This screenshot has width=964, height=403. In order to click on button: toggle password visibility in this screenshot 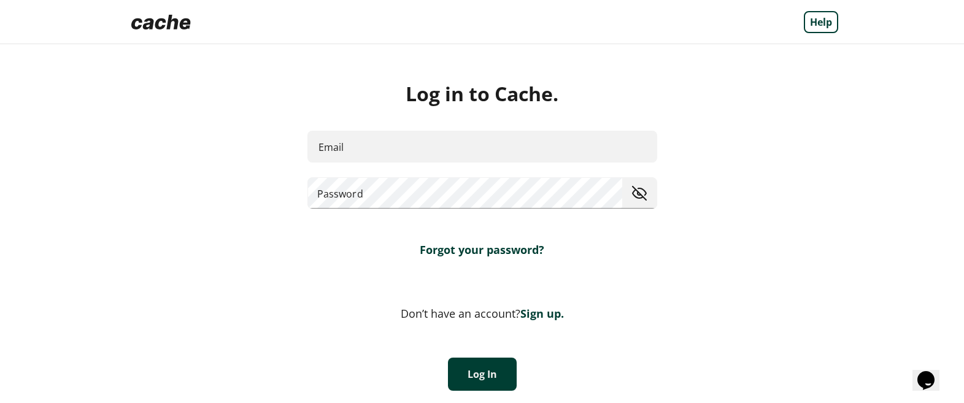, I will do `click(639, 193)`.